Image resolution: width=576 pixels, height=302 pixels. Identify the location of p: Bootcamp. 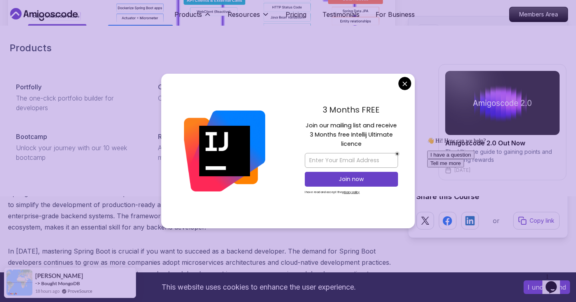
(32, 136).